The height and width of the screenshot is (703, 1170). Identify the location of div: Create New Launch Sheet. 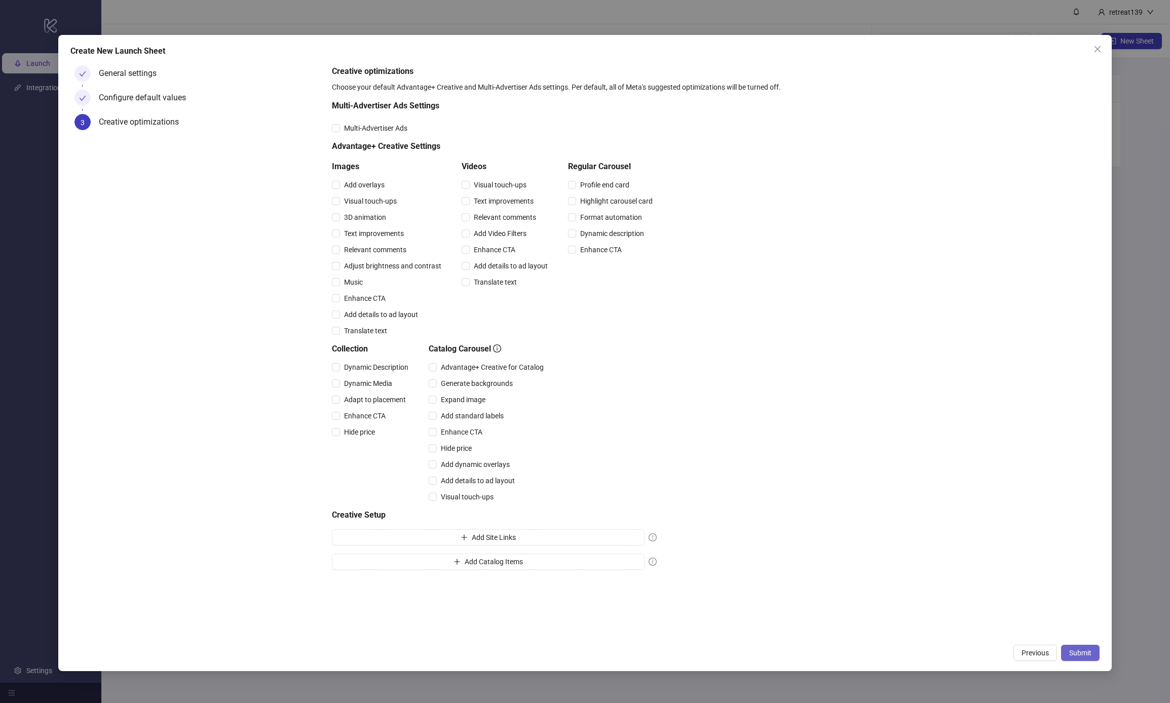
(585, 51).